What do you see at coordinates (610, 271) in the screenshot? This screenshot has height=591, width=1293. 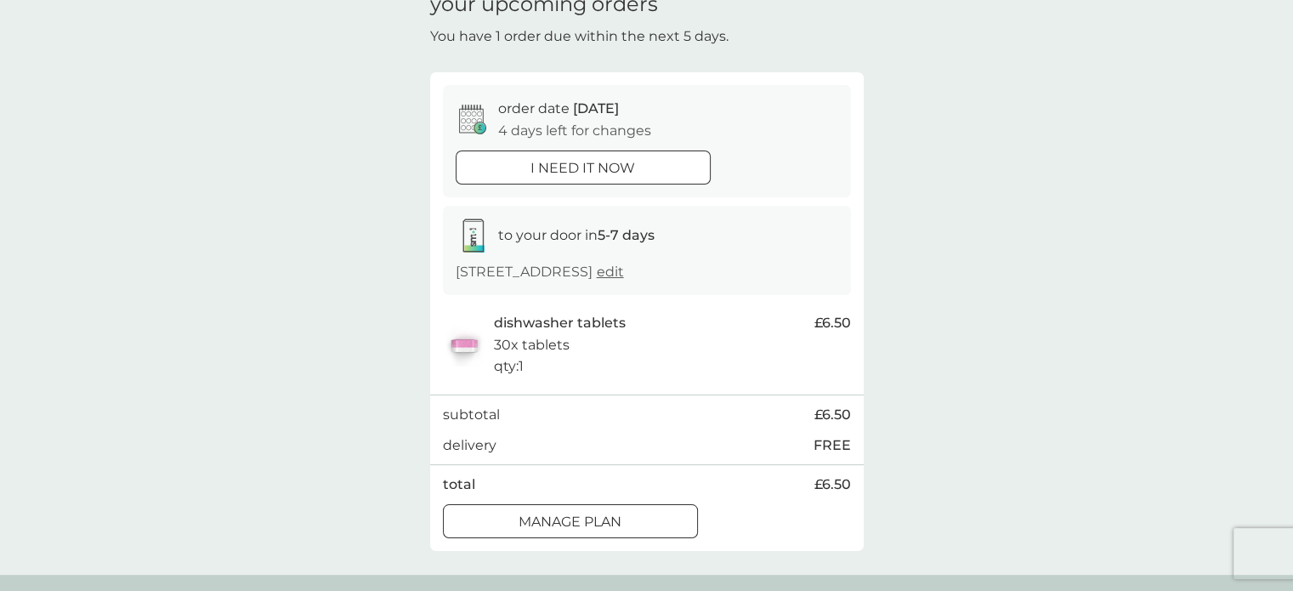 I see `a: edit` at bounding box center [610, 271].